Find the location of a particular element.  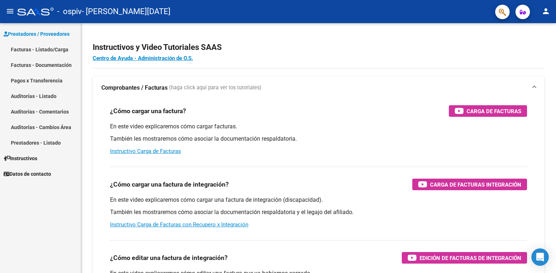

mat-icon: menu is located at coordinates (10, 11).